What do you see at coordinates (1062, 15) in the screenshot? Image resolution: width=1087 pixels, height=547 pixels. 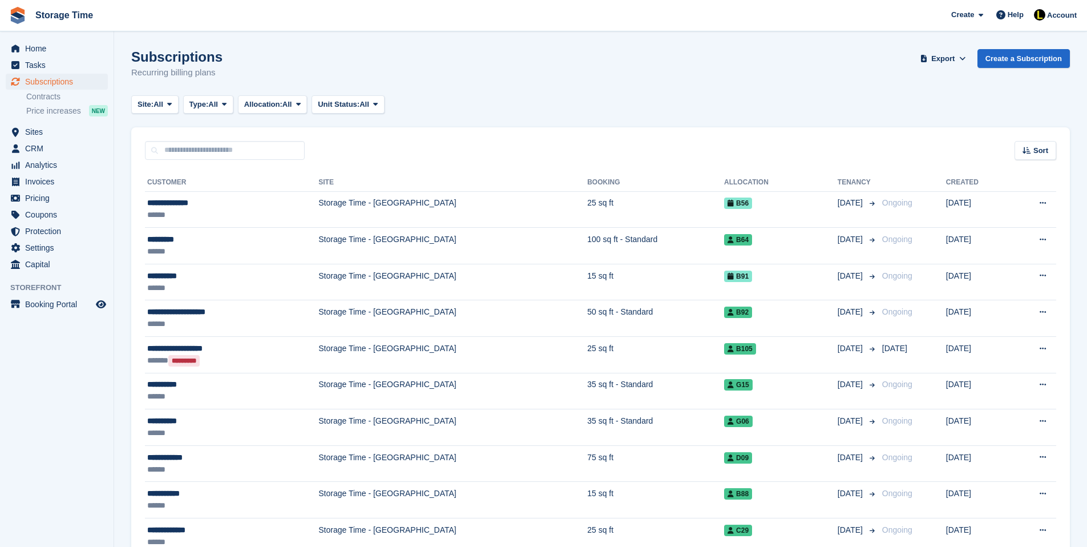 I see `span: Account` at bounding box center [1062, 15].